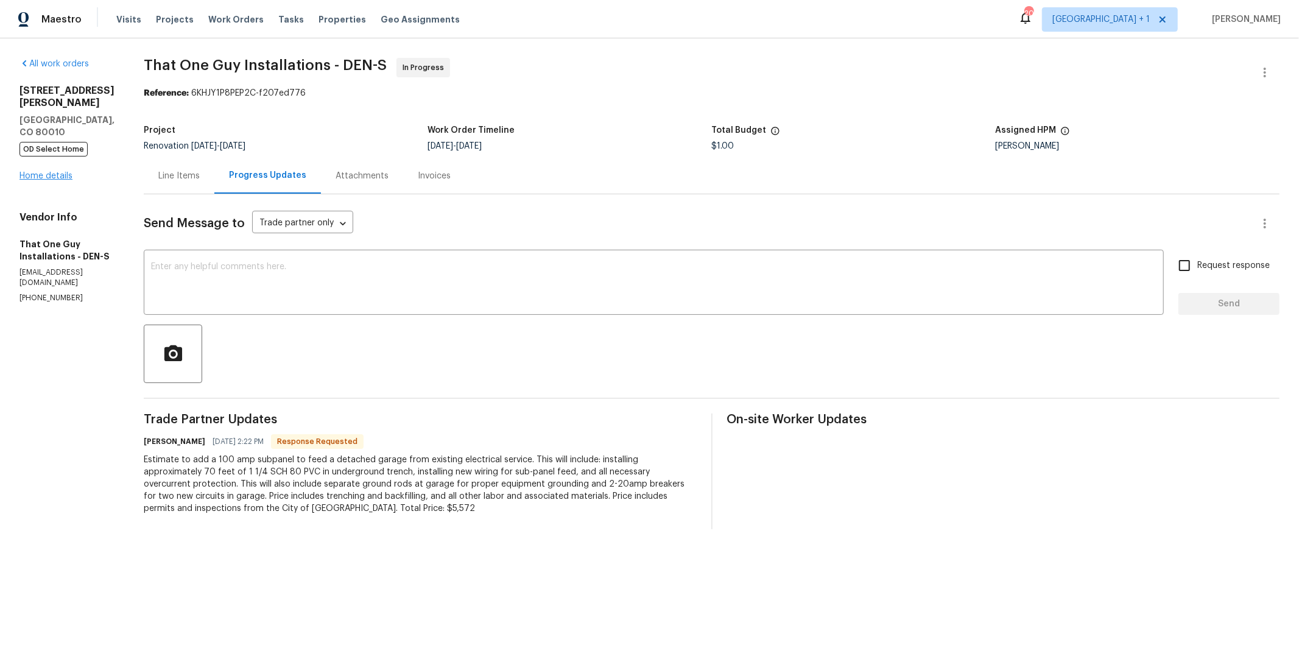 The height and width of the screenshot is (648, 1299). What do you see at coordinates (54, 149) in the screenshot?
I see `span: OD Select Home` at bounding box center [54, 149].